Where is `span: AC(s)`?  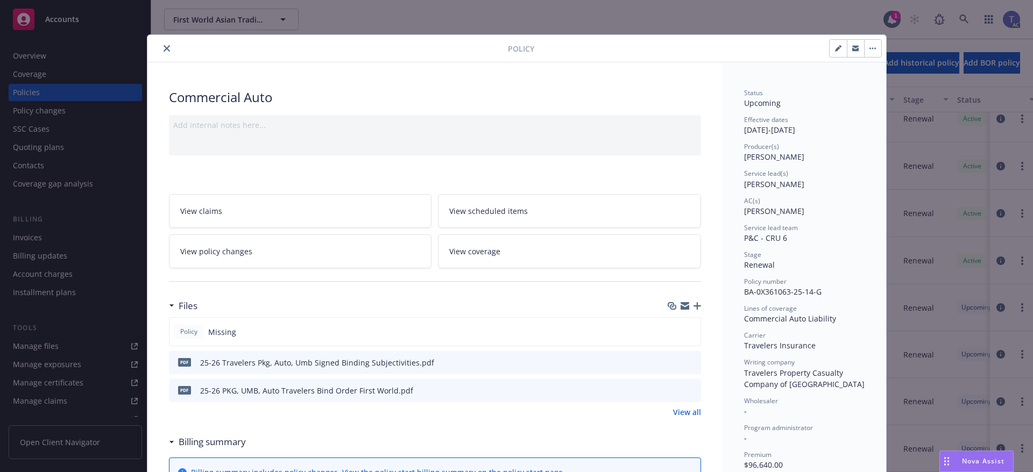
span: AC(s) is located at coordinates (752, 201).